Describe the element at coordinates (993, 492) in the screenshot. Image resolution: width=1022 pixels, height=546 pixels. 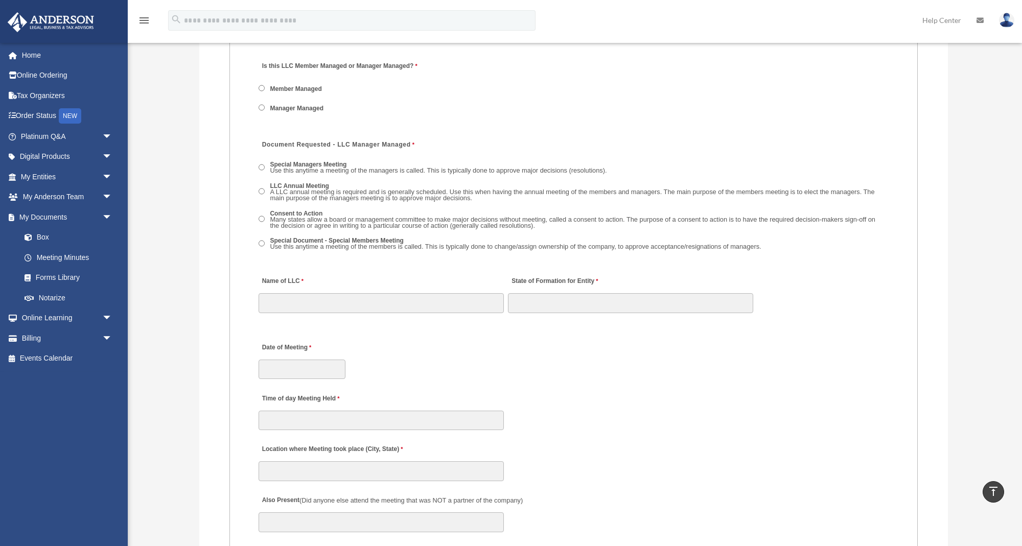
I see `a: vertical_align_top` at that location.